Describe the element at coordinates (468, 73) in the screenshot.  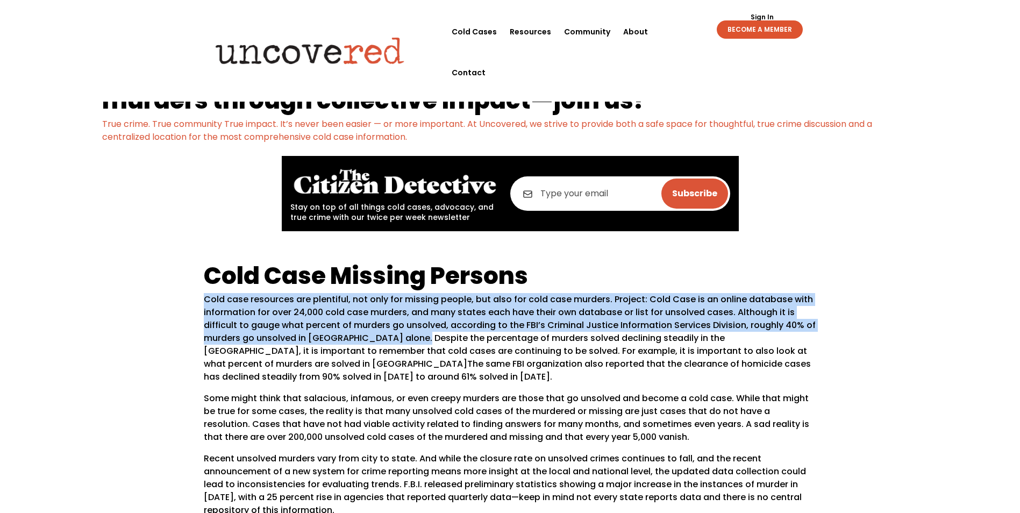
I see `a: Contact` at that location.